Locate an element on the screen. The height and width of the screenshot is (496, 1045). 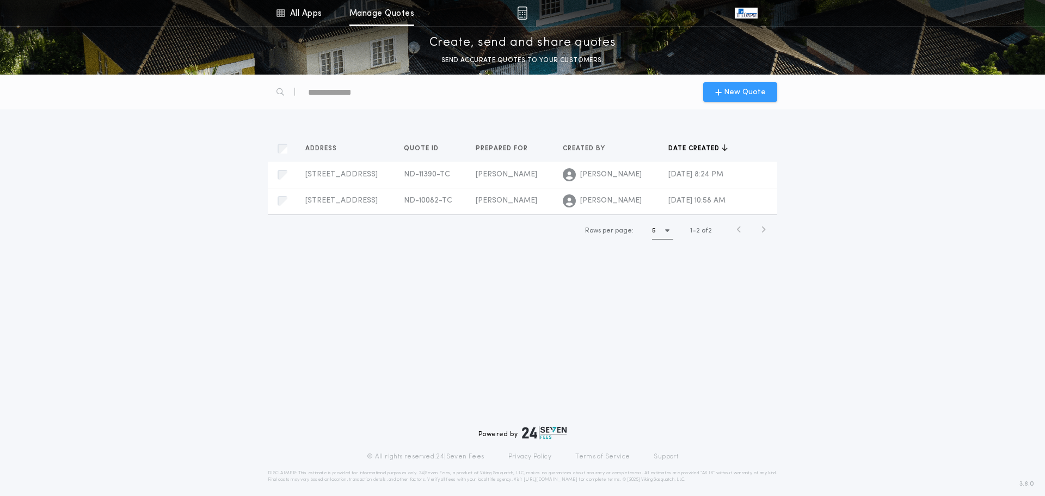
span: Created by is located at coordinates (585, 149).